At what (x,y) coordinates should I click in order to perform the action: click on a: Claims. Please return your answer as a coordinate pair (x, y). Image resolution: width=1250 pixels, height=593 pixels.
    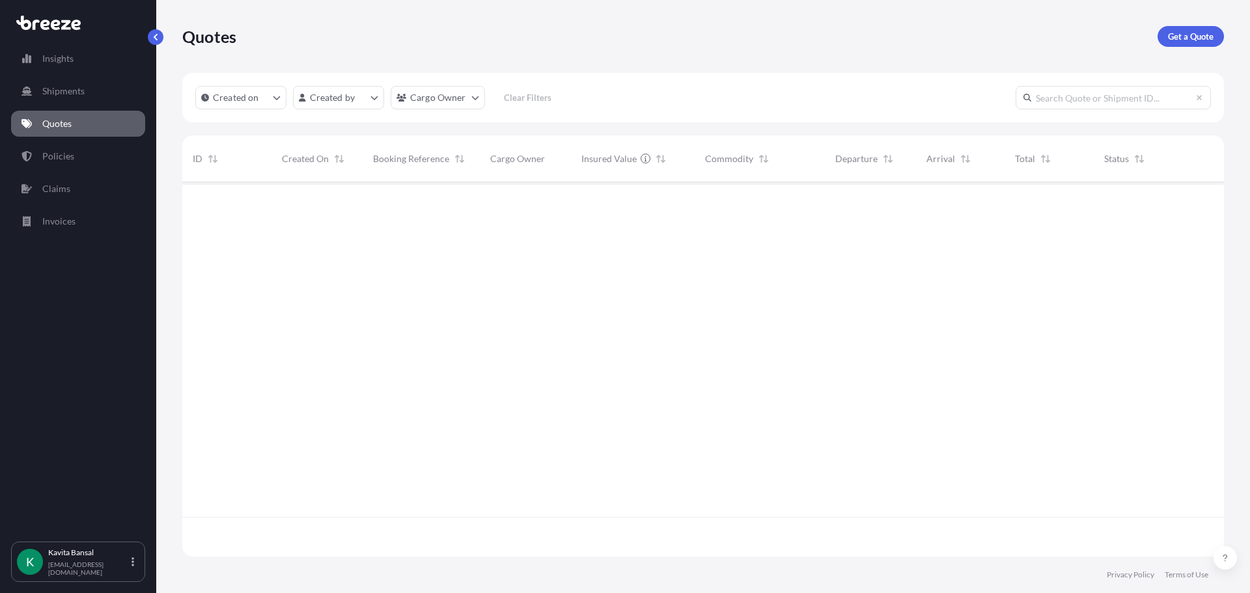
    Looking at the image, I should click on (78, 189).